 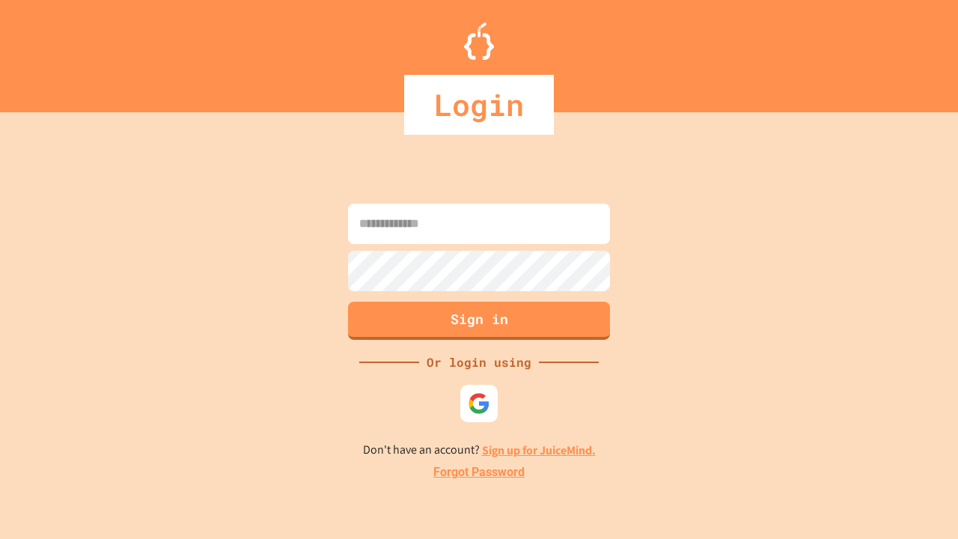 What do you see at coordinates (479, 320) in the screenshot?
I see `button: Sign in` at bounding box center [479, 320].